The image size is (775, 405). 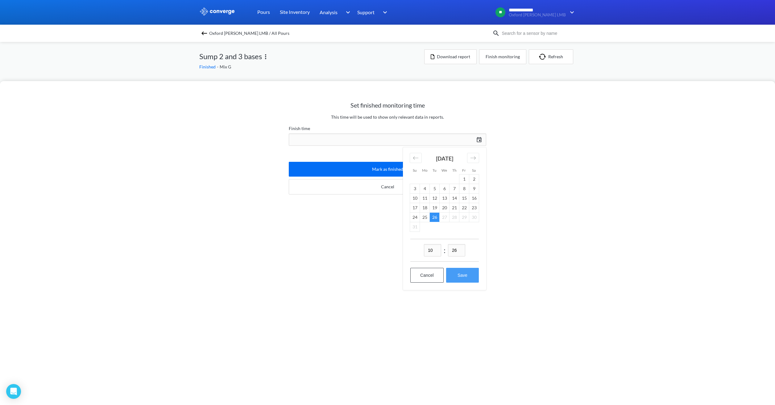 What do you see at coordinates (445, 188) in the screenshot?
I see `td: Wednesday, August 6, 2025` at bounding box center [445, 188].